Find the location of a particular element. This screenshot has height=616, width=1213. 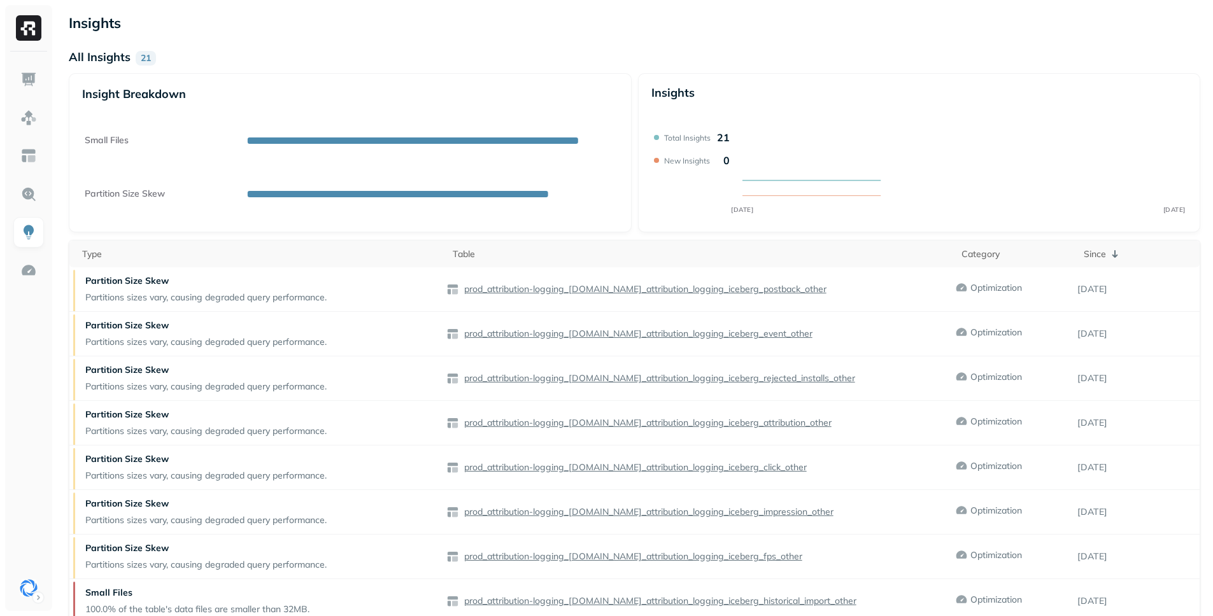

div: Table is located at coordinates (700, 254).